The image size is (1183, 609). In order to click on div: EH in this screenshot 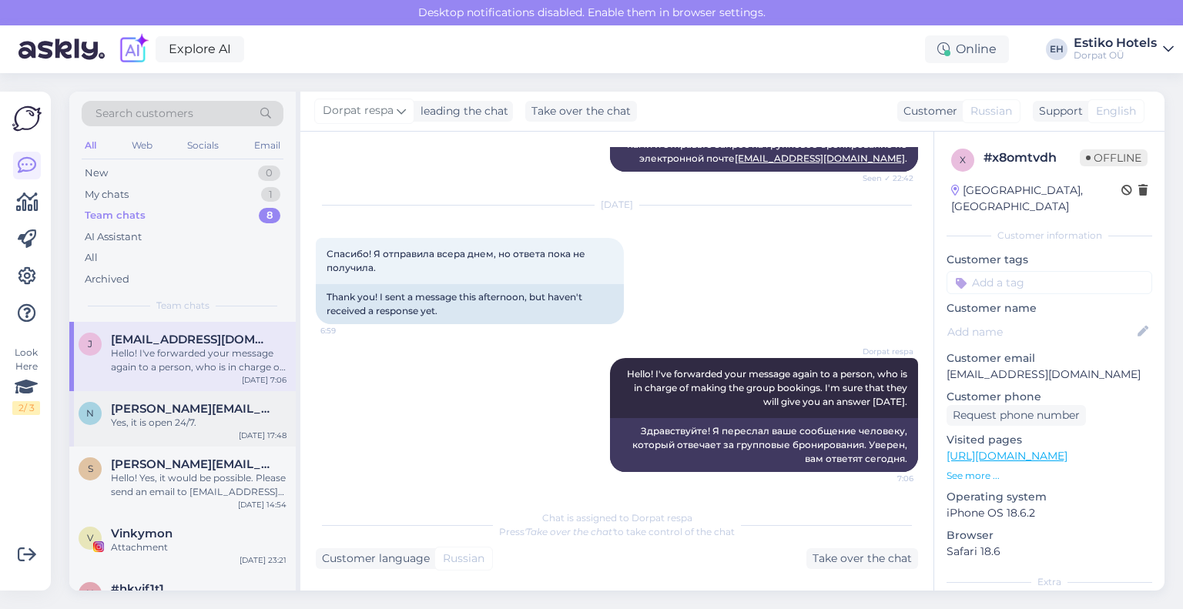, I will do `click(1057, 49)`.